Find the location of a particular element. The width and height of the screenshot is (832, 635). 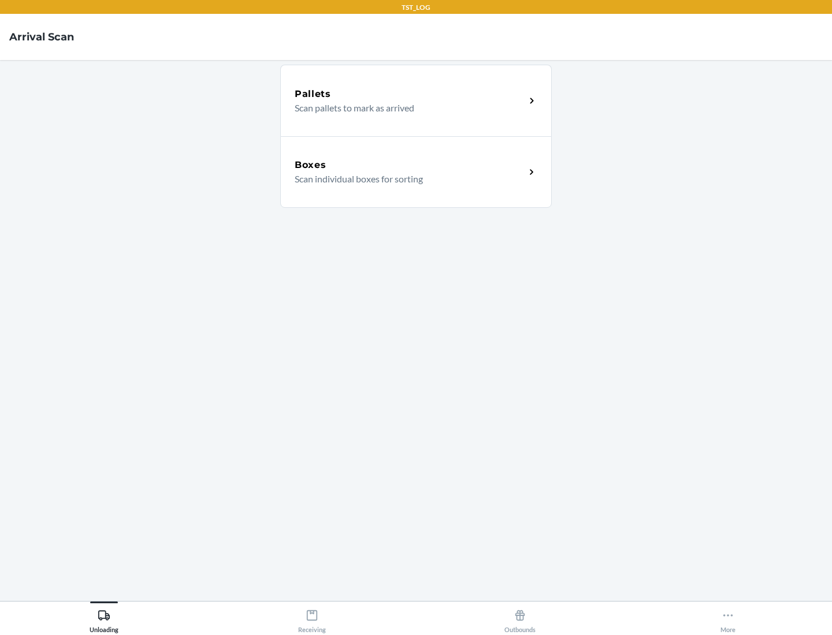

div: Outbounds is located at coordinates (520, 619).